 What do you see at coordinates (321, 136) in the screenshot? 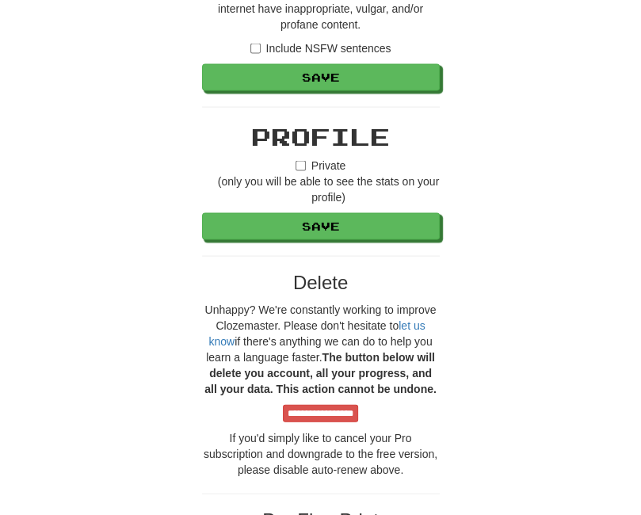
I see `h2: Profile` at bounding box center [321, 136].